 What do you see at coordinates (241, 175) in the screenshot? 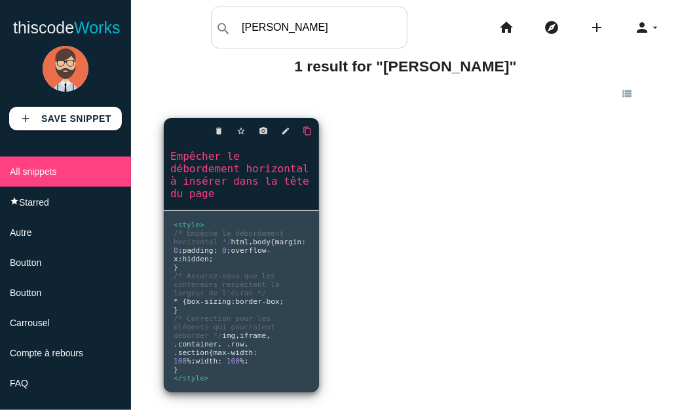
I see `a: Empêcher le débordement horizontal à insérer dans la tête du page` at bounding box center [241, 175].